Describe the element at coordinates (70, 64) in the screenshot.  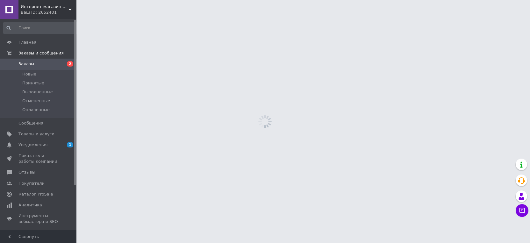
I see `span: 2` at that location.